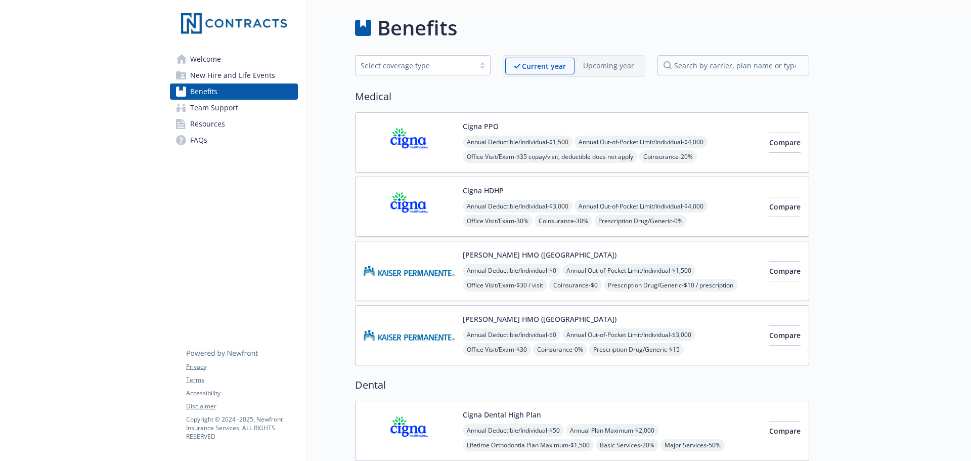 Image resolution: width=971 pixels, height=461 pixels. I want to click on span: Coinsurance - 30%, so click(564, 221).